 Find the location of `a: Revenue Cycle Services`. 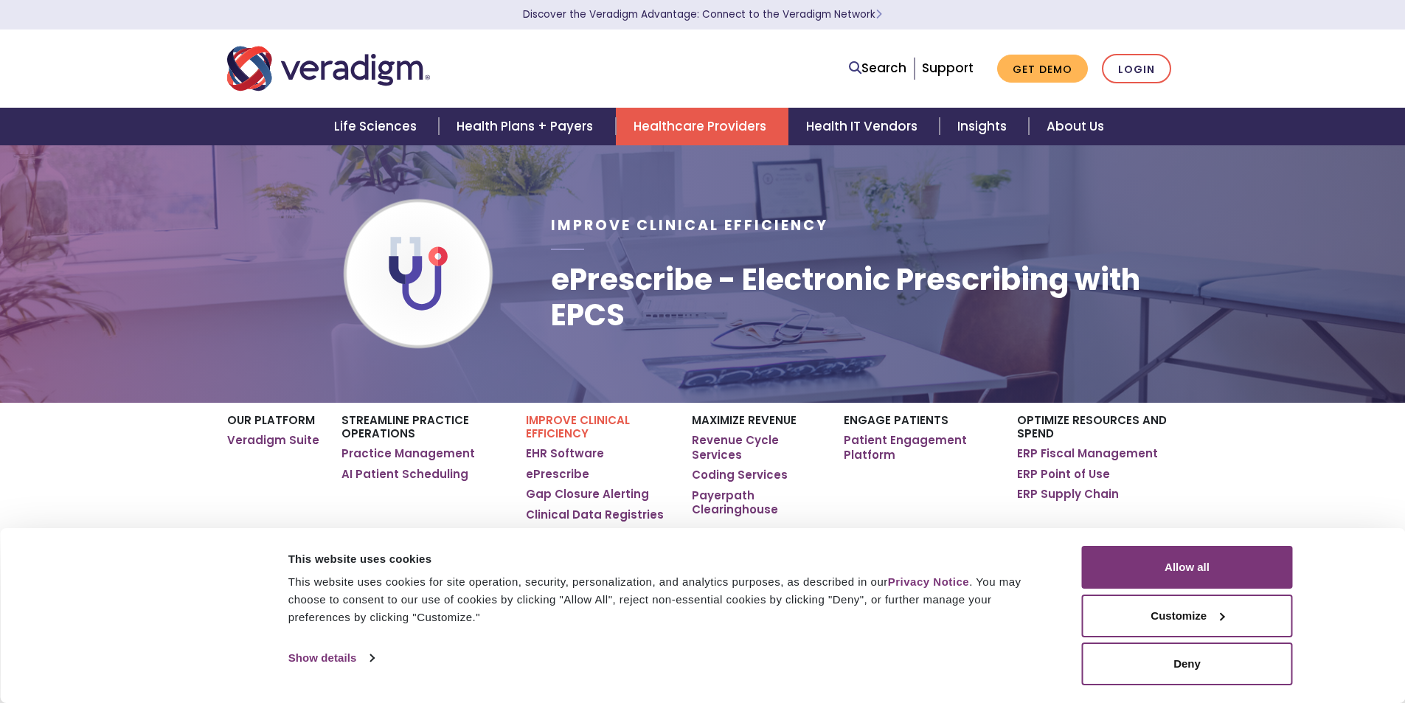

a: Revenue Cycle Services is located at coordinates (756, 447).